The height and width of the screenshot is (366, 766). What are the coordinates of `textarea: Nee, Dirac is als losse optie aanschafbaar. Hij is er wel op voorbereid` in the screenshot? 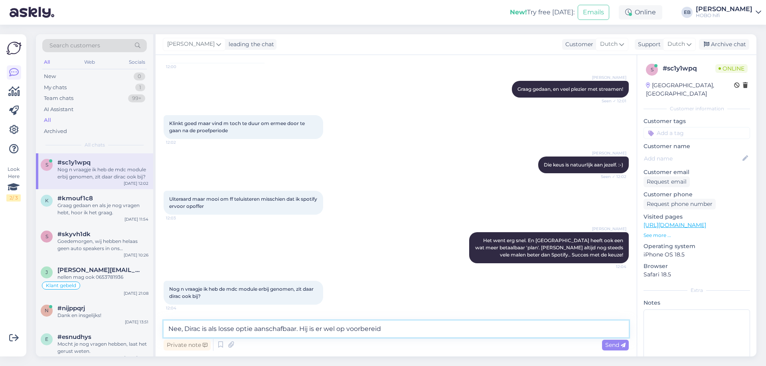 It's located at (396, 329).